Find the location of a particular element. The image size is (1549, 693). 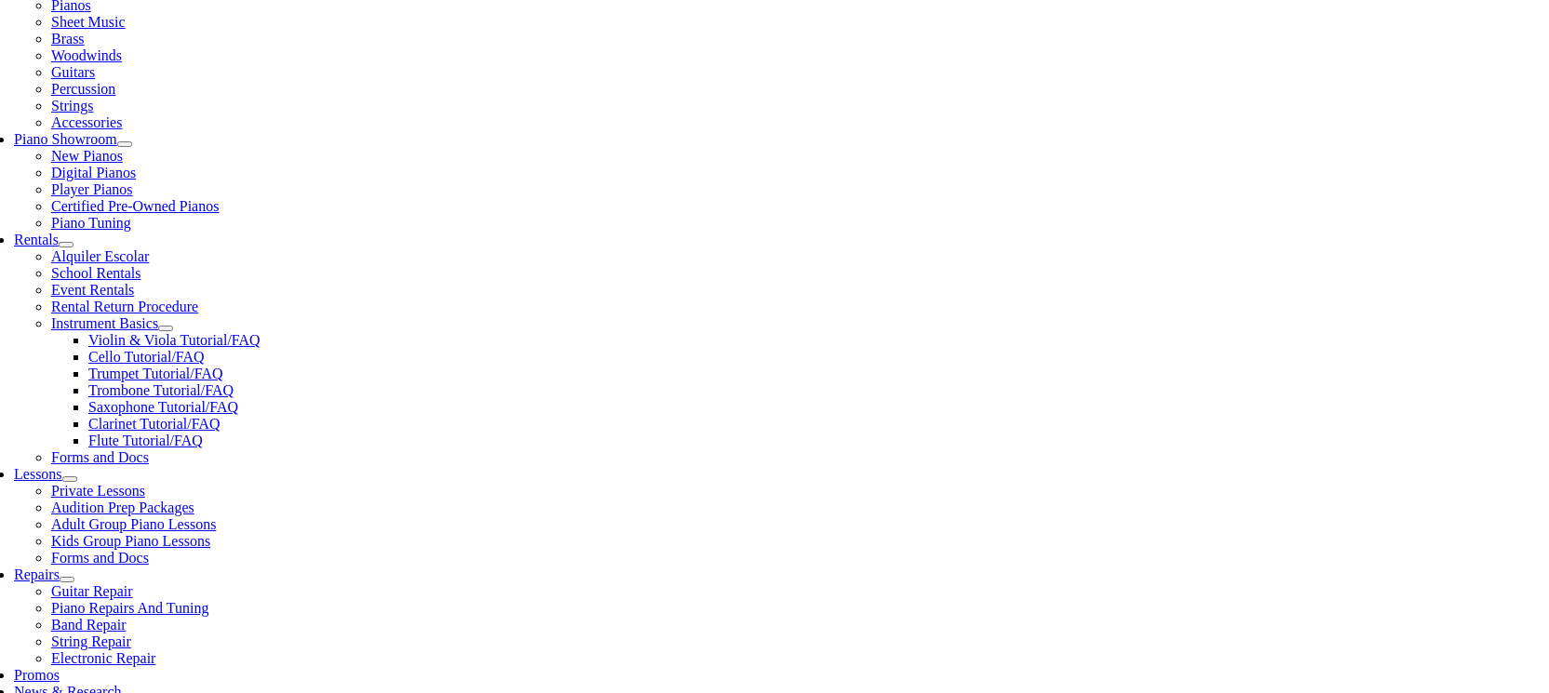

span: String Repair is located at coordinates (91, 641).